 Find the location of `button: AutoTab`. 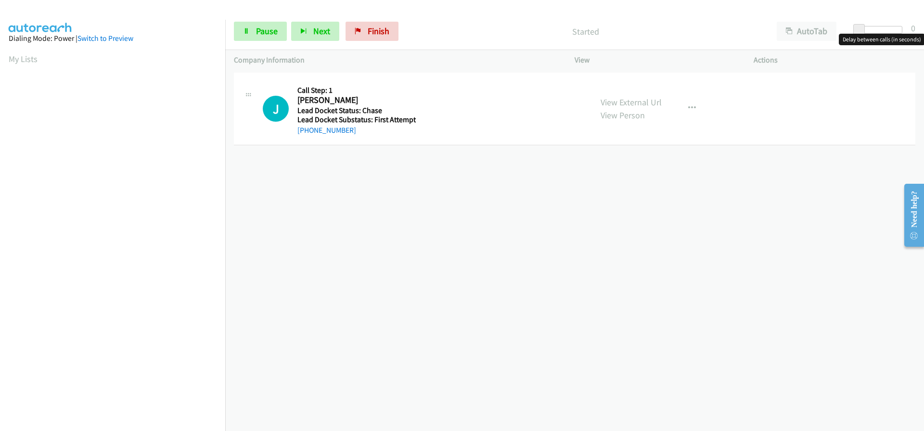

button: AutoTab is located at coordinates (806, 31).